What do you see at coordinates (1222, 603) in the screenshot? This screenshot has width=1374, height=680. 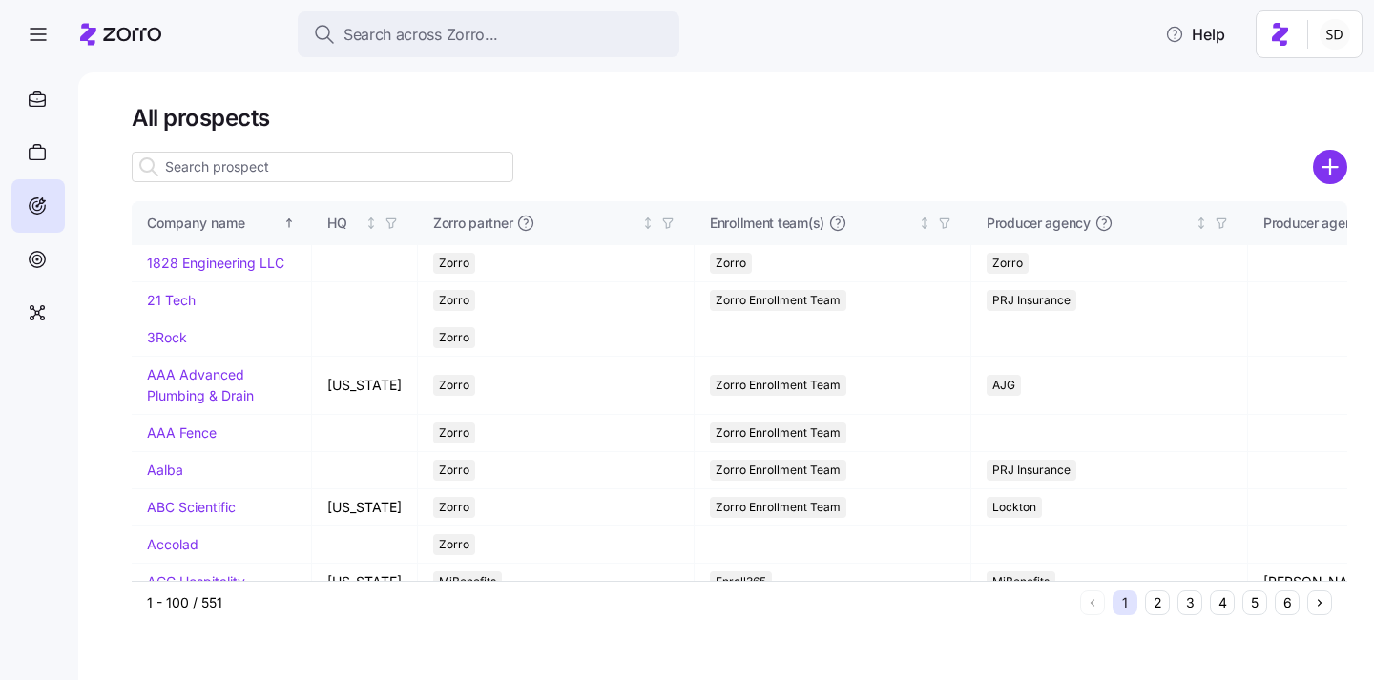 I see `button: 4` at bounding box center [1222, 603].